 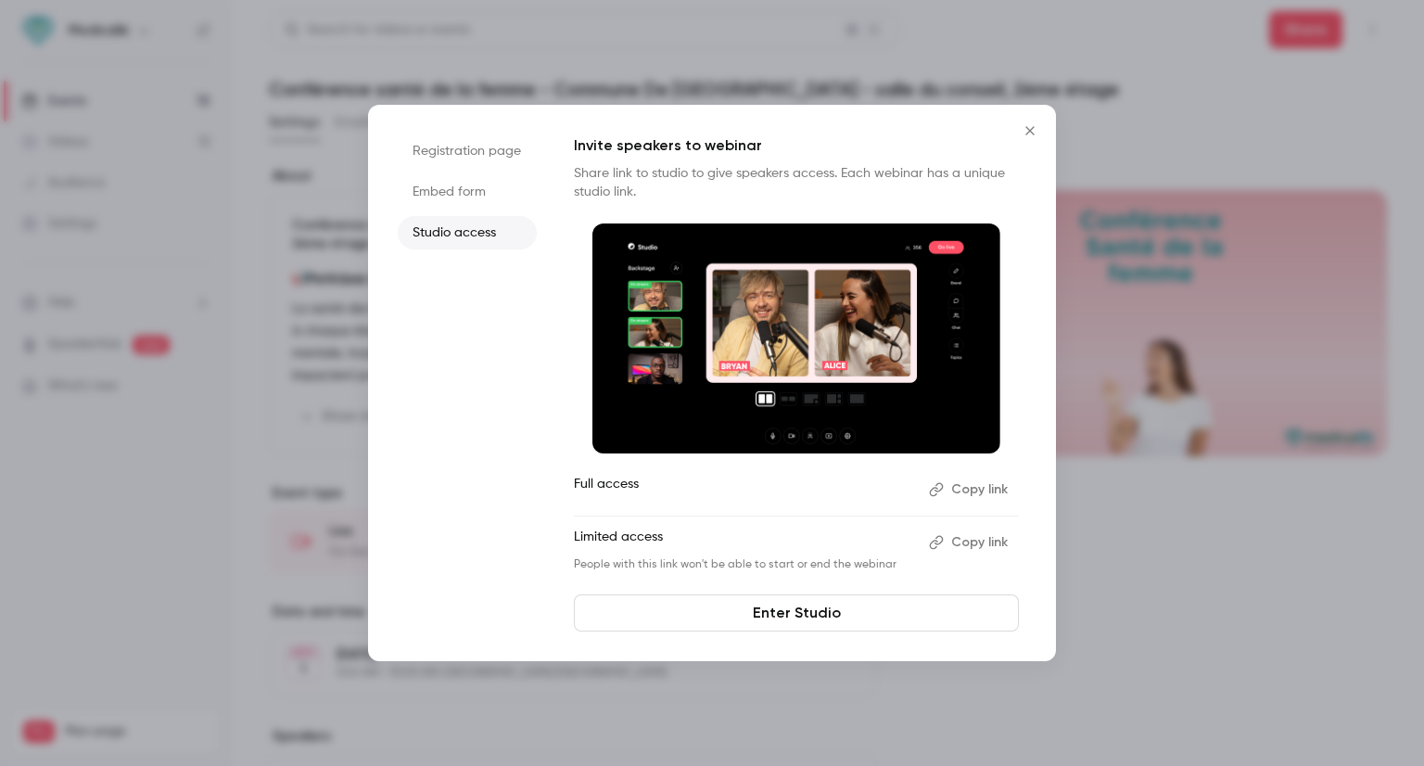 I want to click on p: Full access, so click(x=744, y=490).